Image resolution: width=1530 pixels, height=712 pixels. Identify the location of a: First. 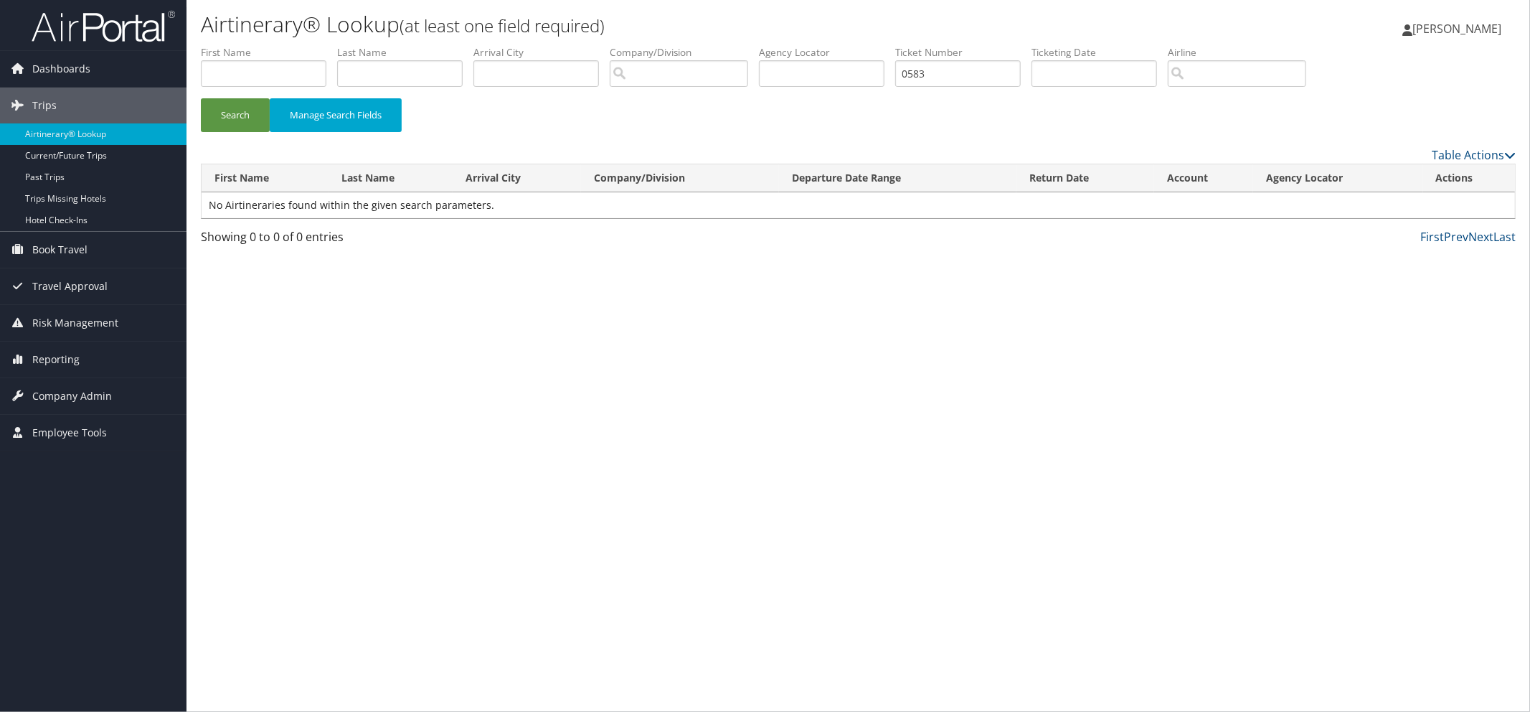
(1432, 237).